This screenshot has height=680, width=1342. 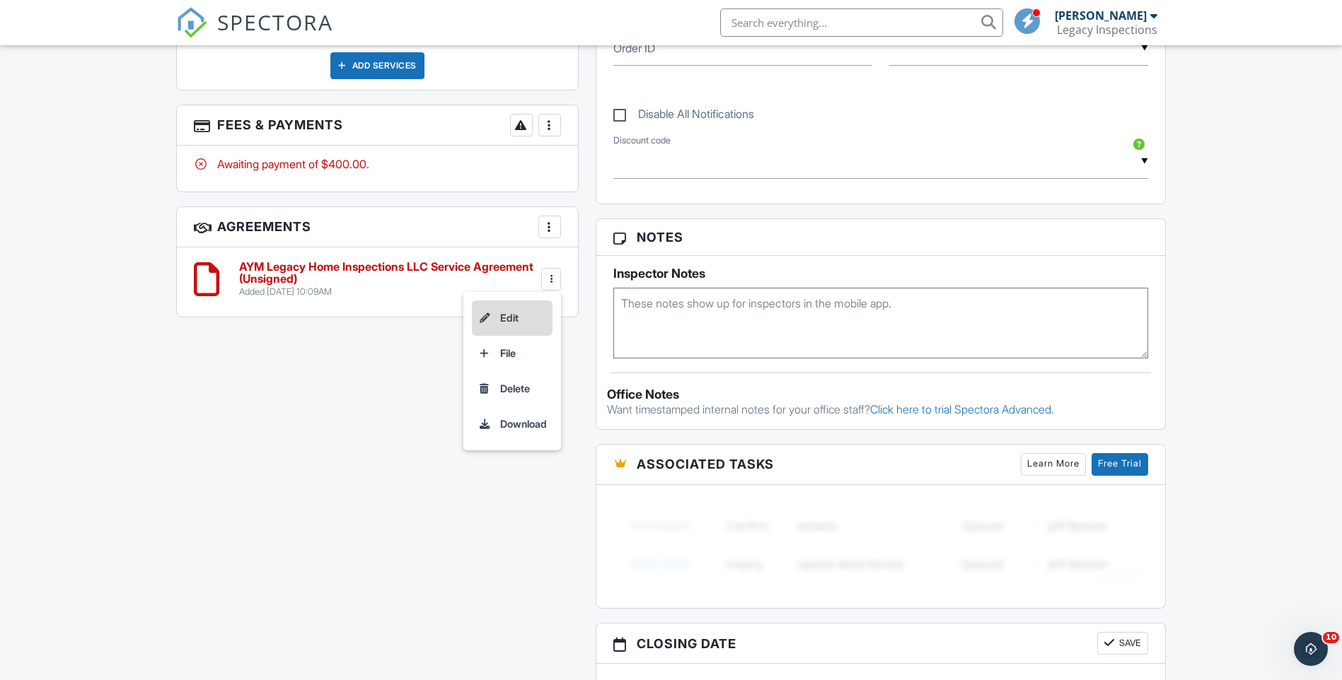 What do you see at coordinates (512, 318) in the screenshot?
I see `li: Edit` at bounding box center [512, 318].